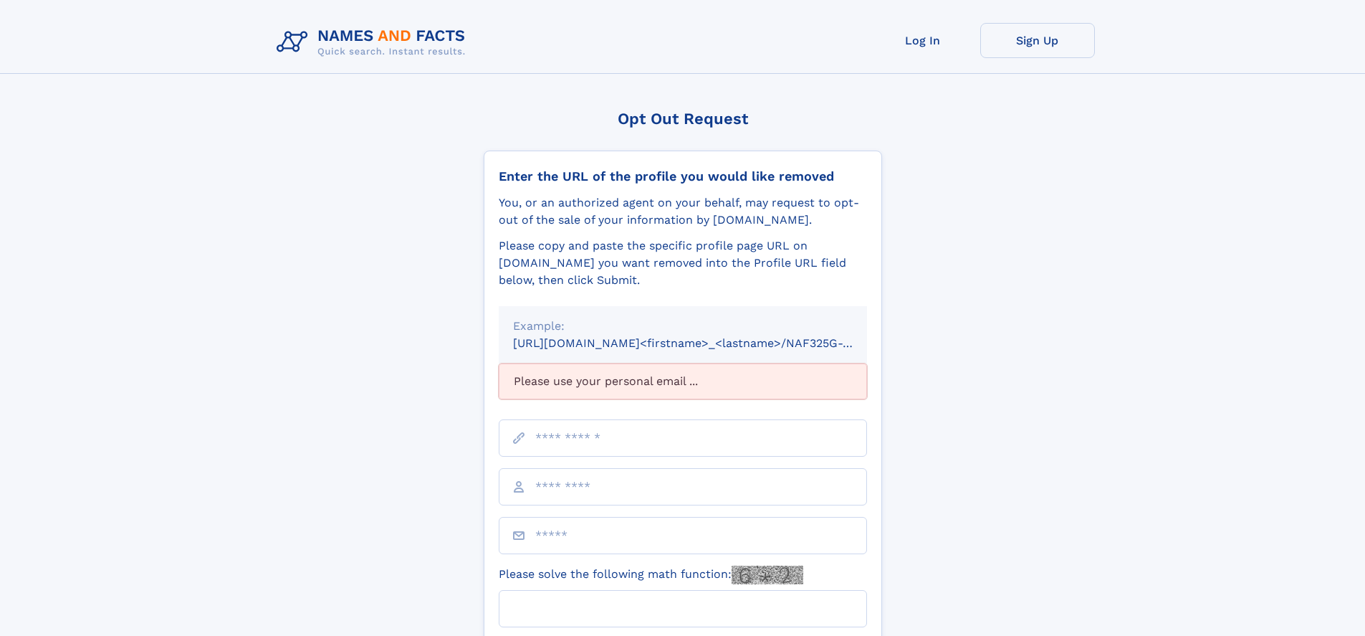 This screenshot has height=636, width=1365. What do you see at coordinates (651, 575) in the screenshot?
I see `label: Please solve the following math function:` at bounding box center [651, 575].